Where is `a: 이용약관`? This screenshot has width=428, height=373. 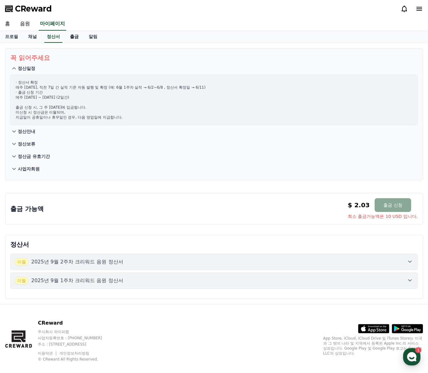 a: 이용약관 is located at coordinates (47, 353).